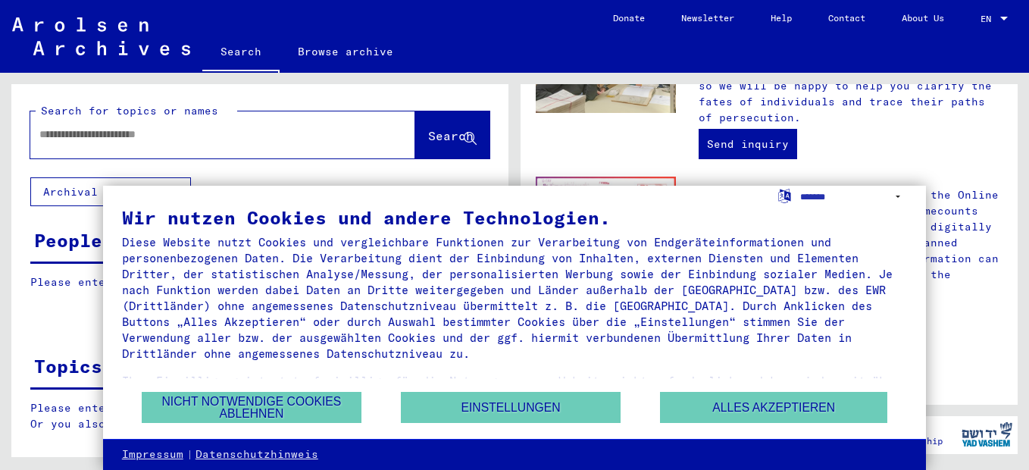 Image resolution: width=1029 pixels, height=470 pixels. What do you see at coordinates (452, 135) in the screenshot?
I see `button: Search` at bounding box center [452, 135].